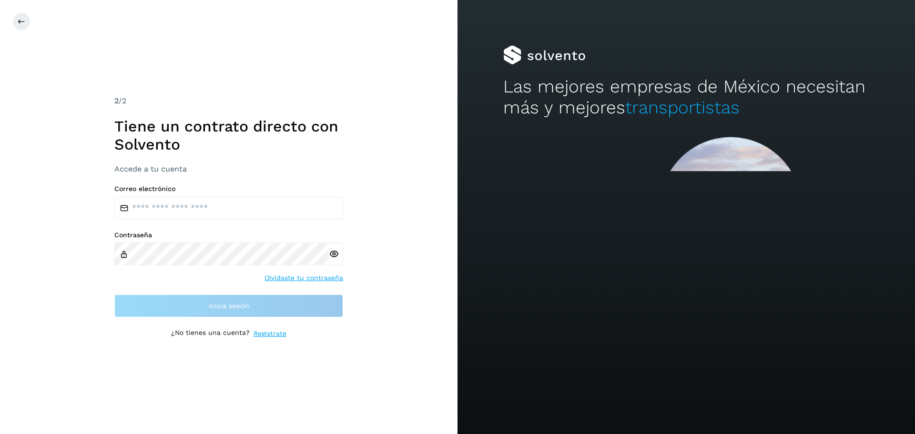 This screenshot has width=915, height=434. Describe the element at coordinates (229, 135) in the screenshot. I see `h1: Tiene un contrato directo con Solvento` at that location.